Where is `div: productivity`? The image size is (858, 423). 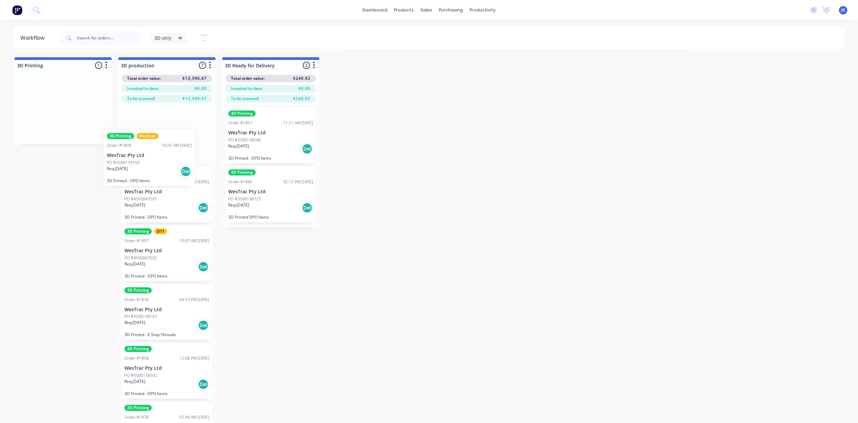 div: productivity is located at coordinates (482, 10).